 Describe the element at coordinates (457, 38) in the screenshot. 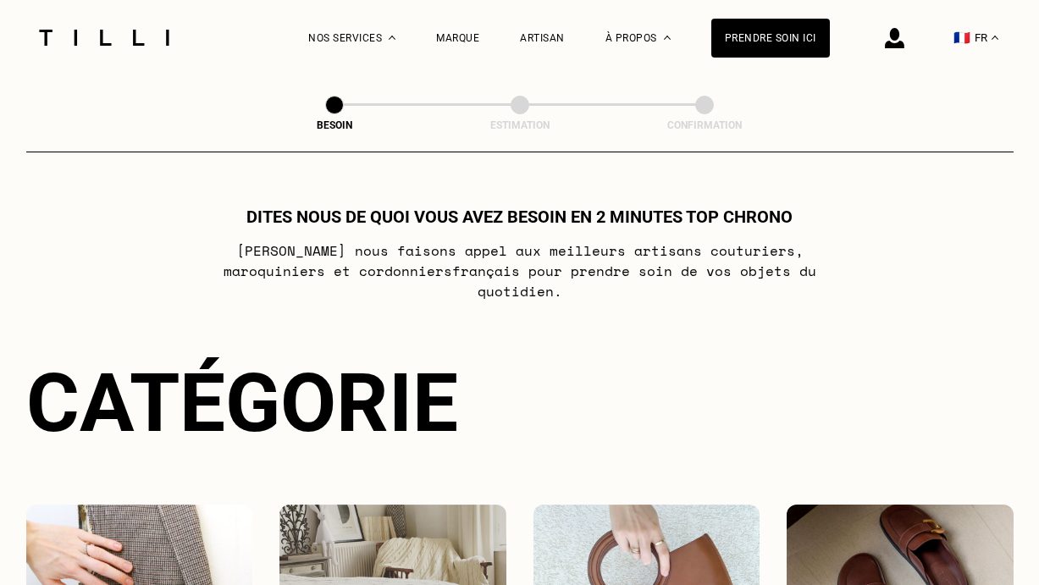

I see `a: Marque` at that location.